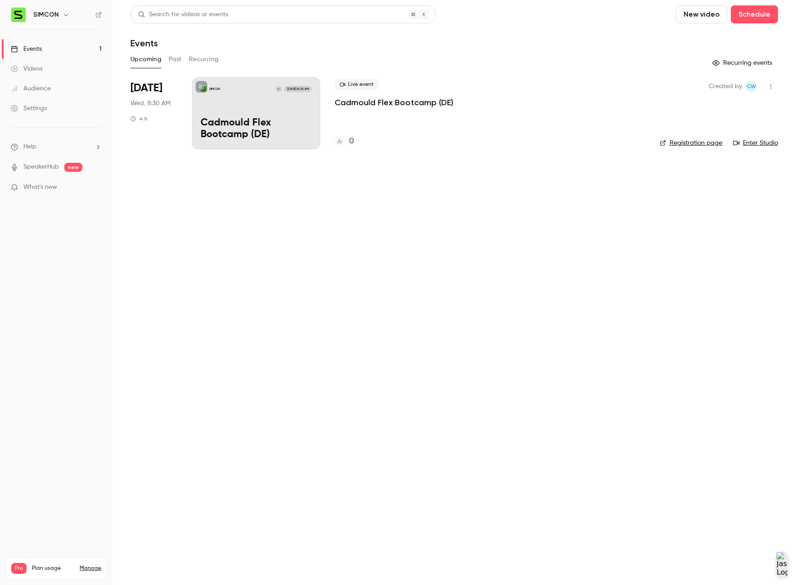  Describe the element at coordinates (46, 15) in the screenshot. I see `h6: SIMCON` at that location.